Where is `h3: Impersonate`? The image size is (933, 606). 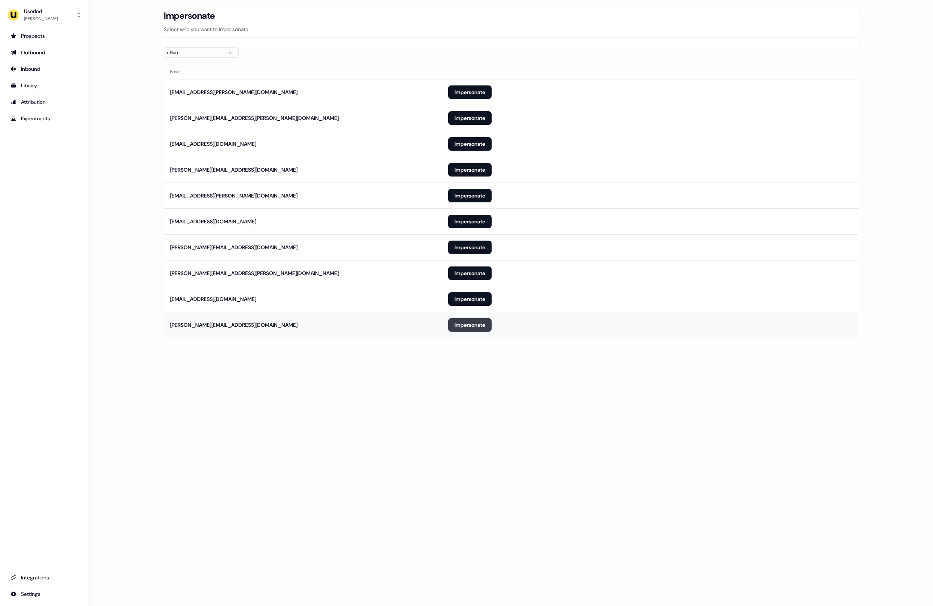 h3: Impersonate is located at coordinates (189, 16).